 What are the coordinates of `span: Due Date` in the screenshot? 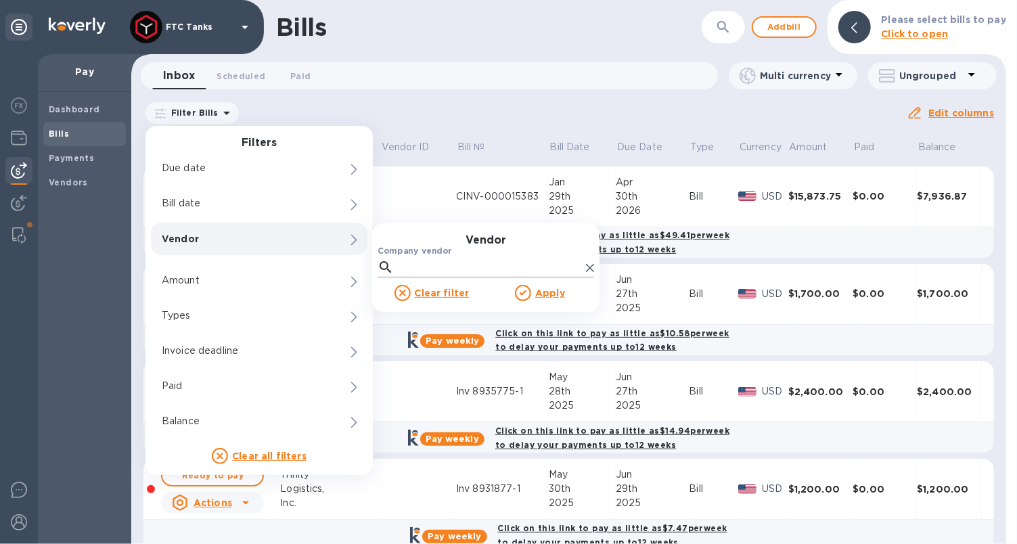 It's located at (648, 147).